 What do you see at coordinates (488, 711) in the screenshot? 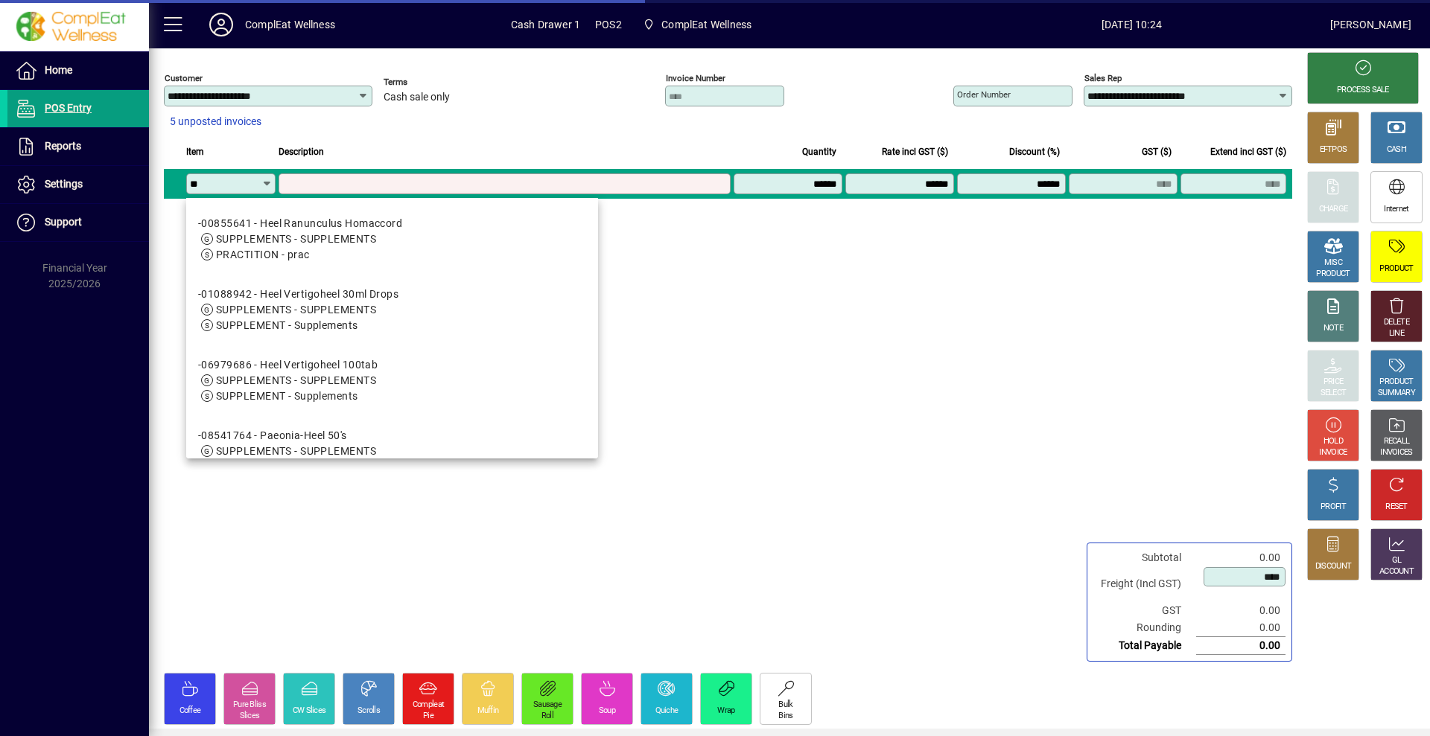
I see `div: Muffin` at bounding box center [488, 711].